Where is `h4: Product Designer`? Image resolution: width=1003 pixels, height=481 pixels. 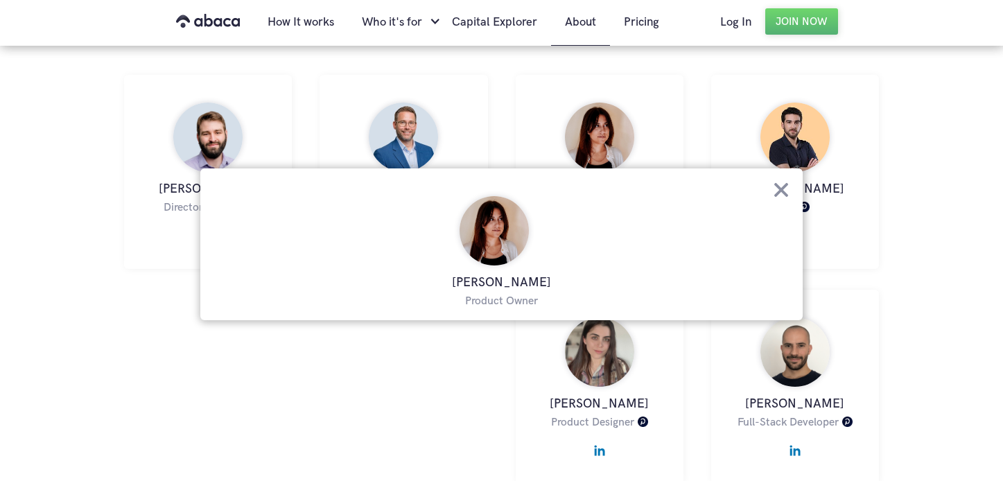
h4: Product Designer is located at coordinates (592, 422).